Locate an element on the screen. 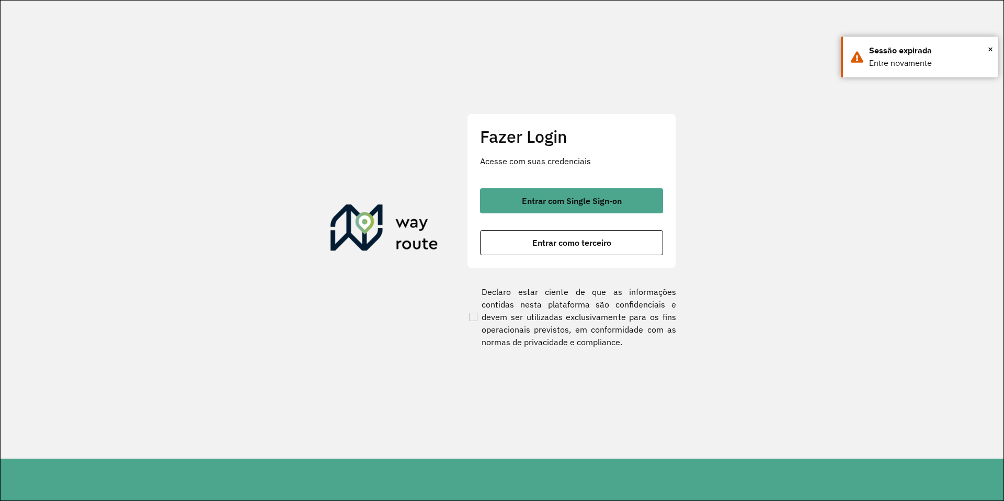 The height and width of the screenshot is (501, 1004). p: Acesse com suas credenciais is located at coordinates (572, 161).